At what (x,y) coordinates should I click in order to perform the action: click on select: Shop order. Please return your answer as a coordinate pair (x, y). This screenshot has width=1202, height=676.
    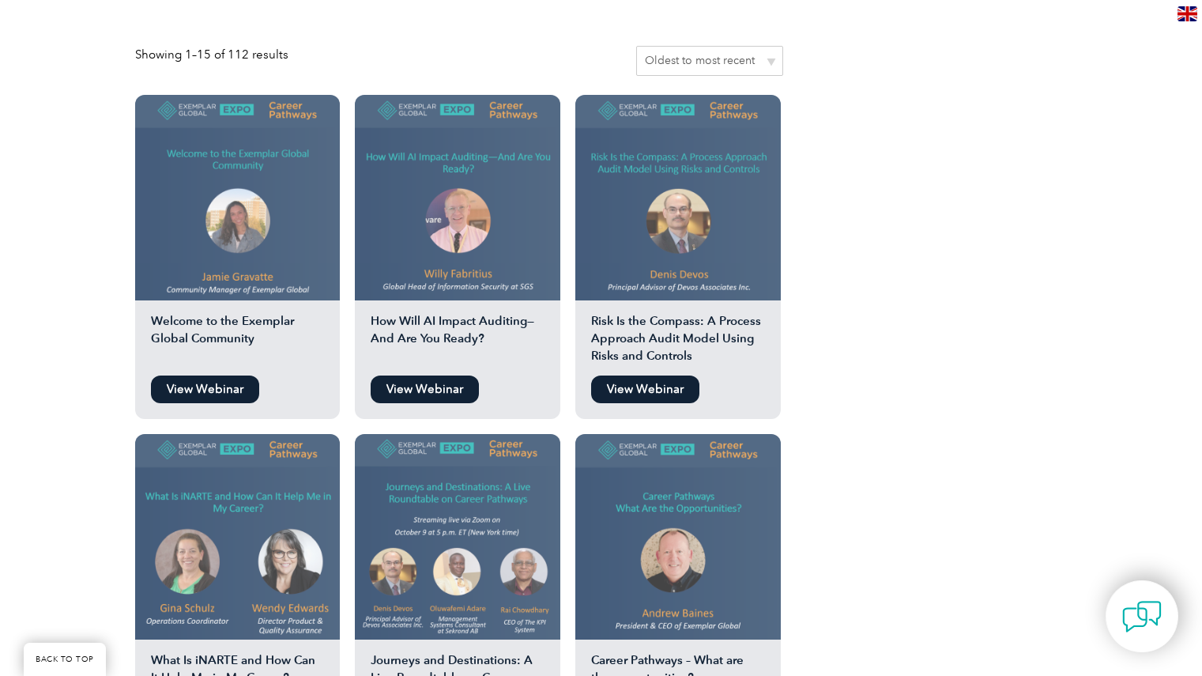
    Looking at the image, I should click on (710, 61).